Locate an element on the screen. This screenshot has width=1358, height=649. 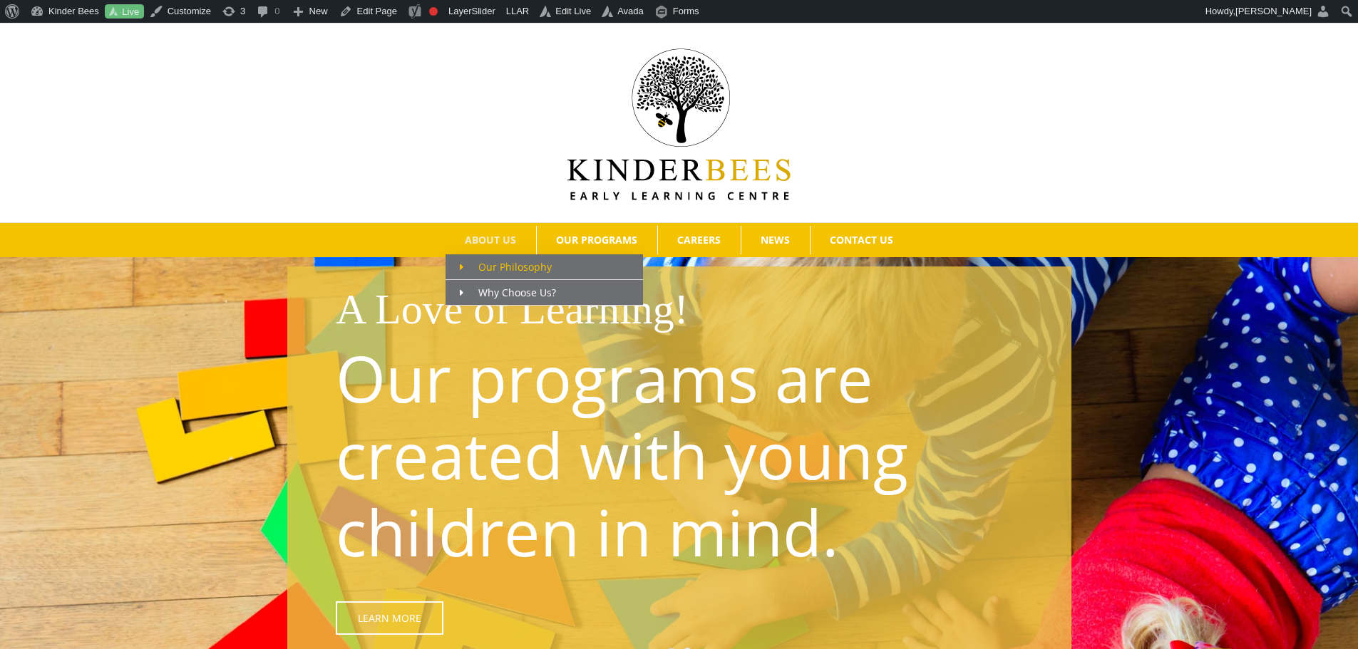
span: CAREERS is located at coordinates (699, 240).